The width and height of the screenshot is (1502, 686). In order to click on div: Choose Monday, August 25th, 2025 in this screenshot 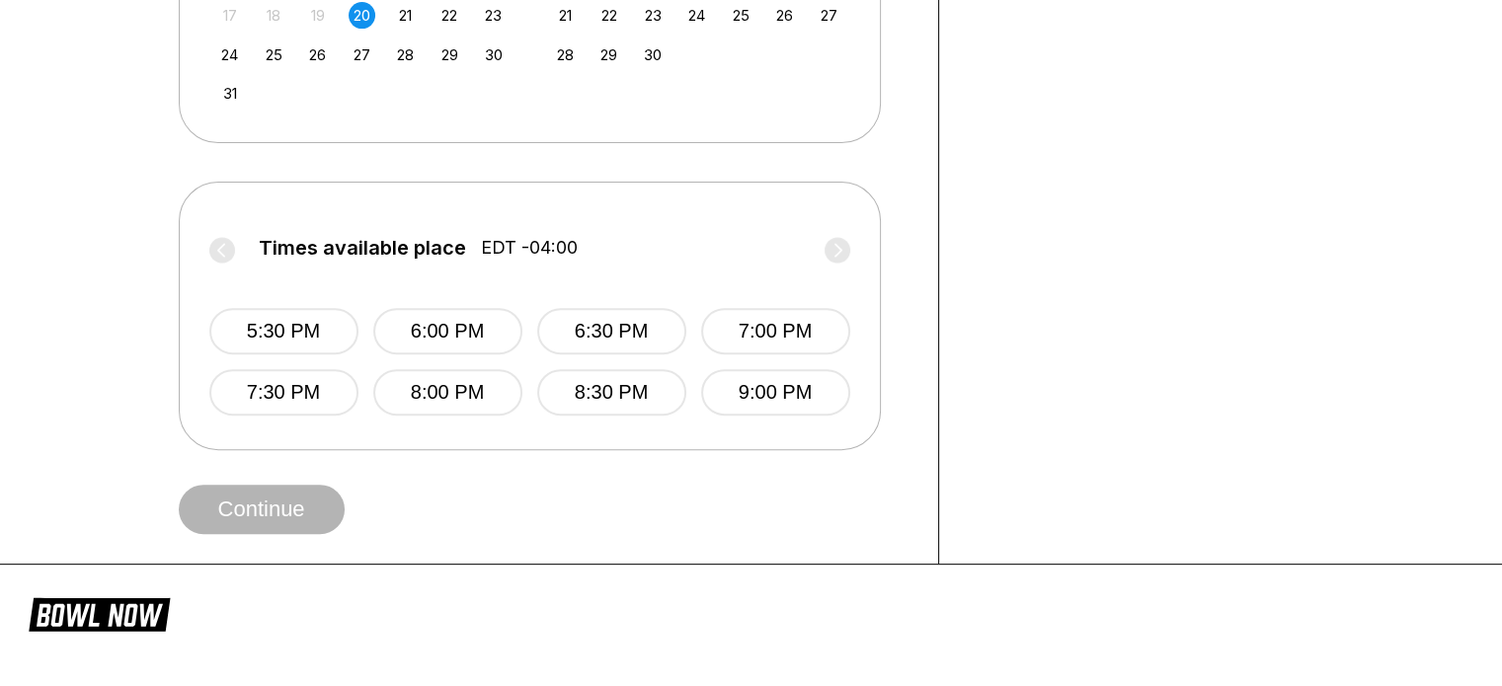, I will do `click(274, 54)`.